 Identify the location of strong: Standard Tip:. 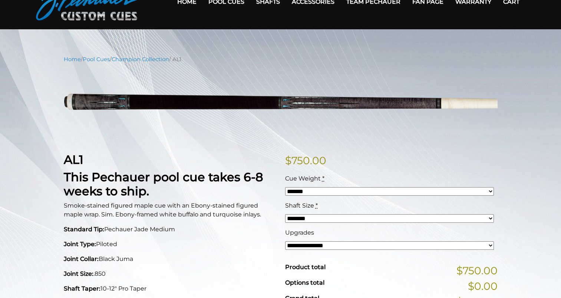
(84, 229).